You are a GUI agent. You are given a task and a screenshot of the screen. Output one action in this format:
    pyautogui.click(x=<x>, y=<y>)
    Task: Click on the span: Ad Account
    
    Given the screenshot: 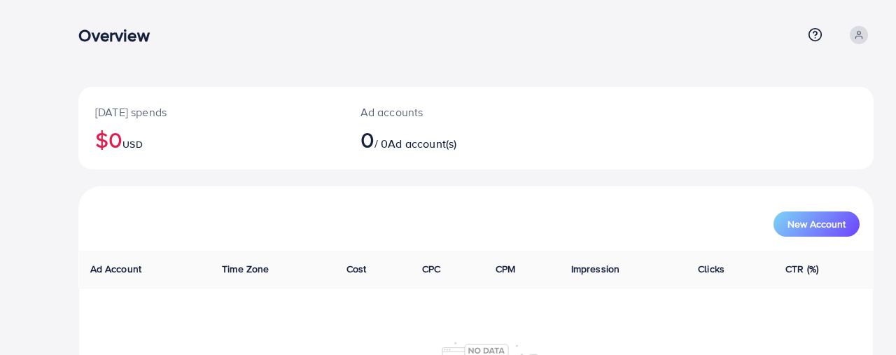 What is the action you would take?
    pyautogui.click(x=116, y=269)
    